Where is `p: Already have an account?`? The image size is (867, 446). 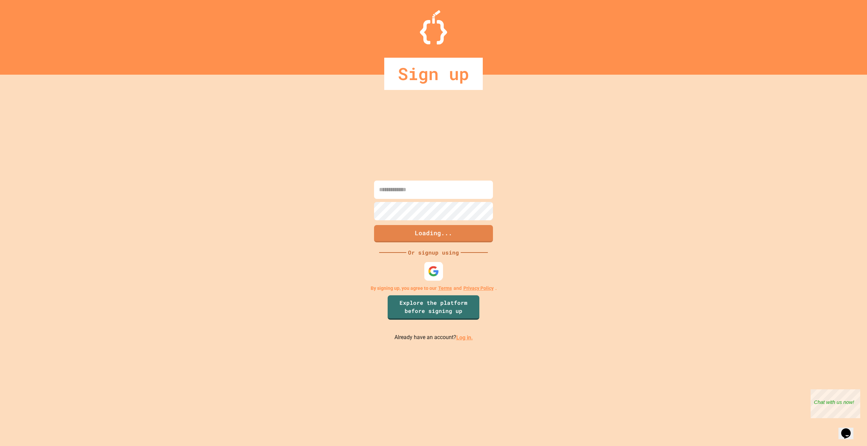 p: Already have an account? is located at coordinates (433, 338).